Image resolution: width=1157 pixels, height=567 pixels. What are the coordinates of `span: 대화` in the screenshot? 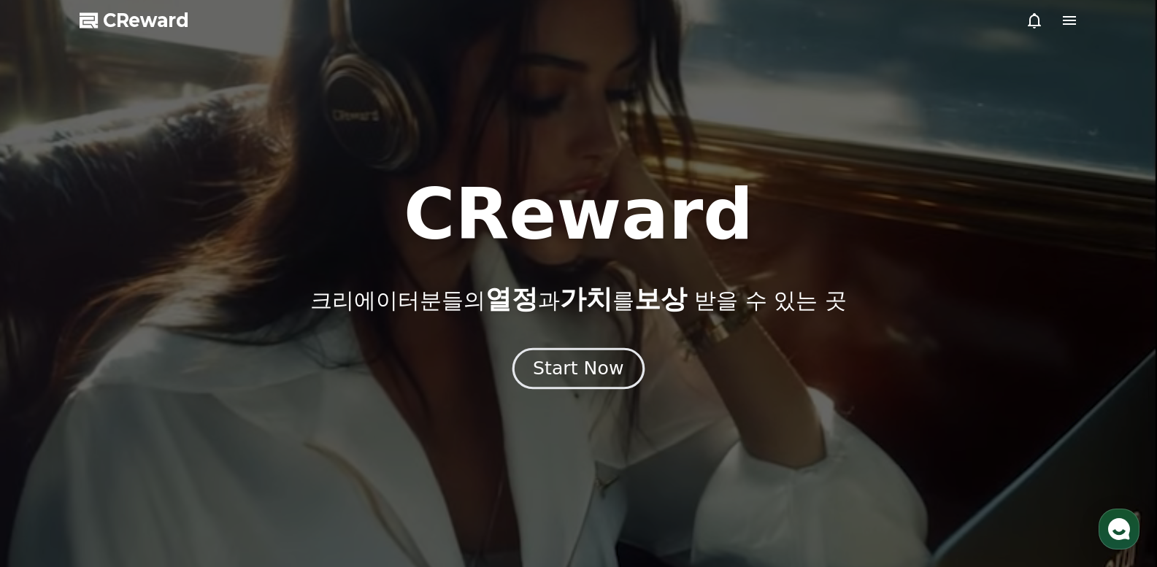 It's located at (142, 474).